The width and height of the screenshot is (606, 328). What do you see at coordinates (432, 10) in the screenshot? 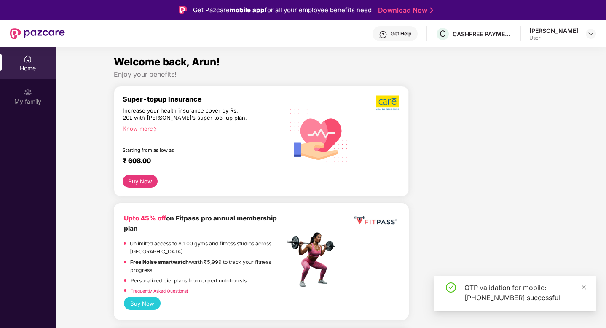
I see `img: Stroke` at bounding box center [432, 10].